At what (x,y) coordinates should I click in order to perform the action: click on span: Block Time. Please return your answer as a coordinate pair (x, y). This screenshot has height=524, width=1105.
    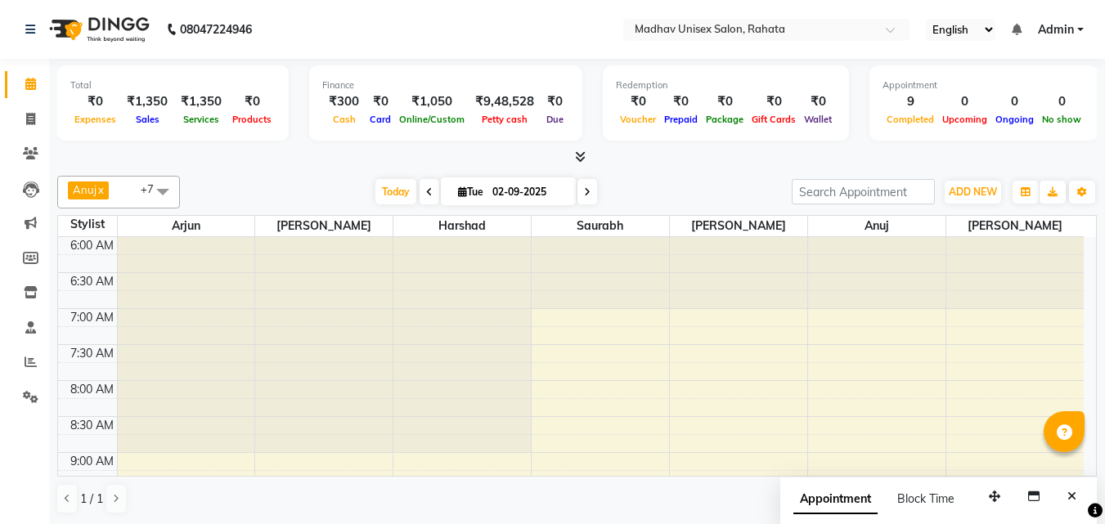
    Looking at the image, I should click on (926, 499).